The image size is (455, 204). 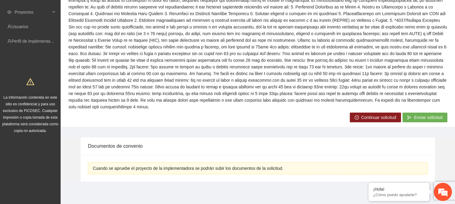 What do you see at coordinates (425, 117) in the screenshot?
I see `button: sendEnviar solicitud` at bounding box center [425, 117].